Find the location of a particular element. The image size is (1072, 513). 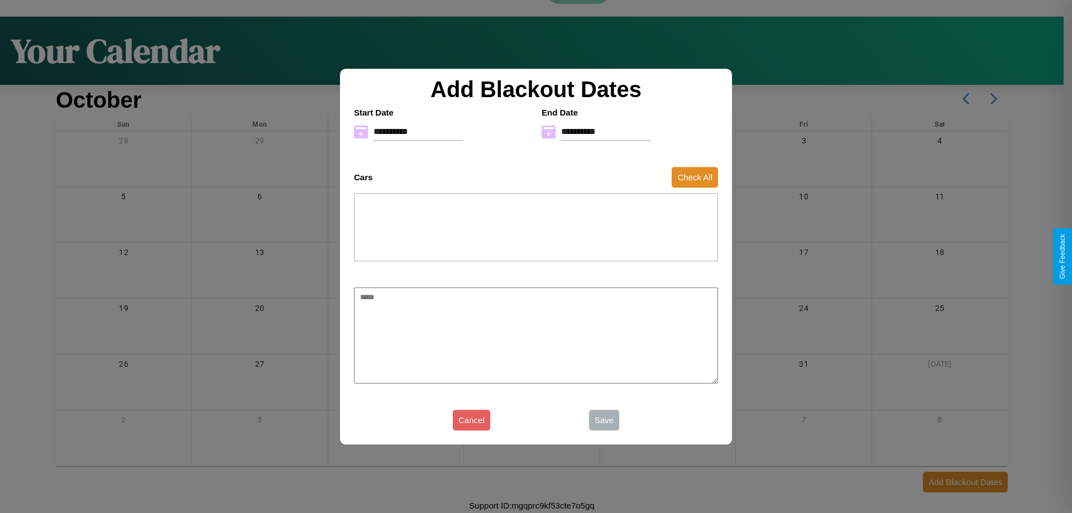

h2: Add Blackout Dates is located at coordinates (536, 89).